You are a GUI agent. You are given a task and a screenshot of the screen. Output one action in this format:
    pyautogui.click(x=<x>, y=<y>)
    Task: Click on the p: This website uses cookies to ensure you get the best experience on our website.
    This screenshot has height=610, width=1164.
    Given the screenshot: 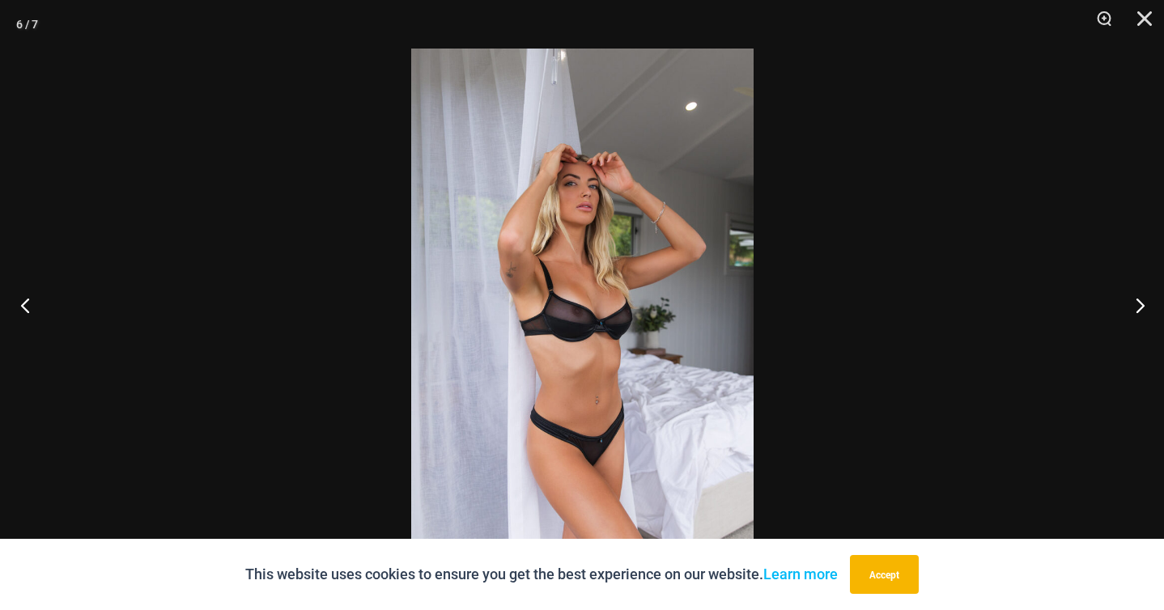 What is the action you would take?
    pyautogui.click(x=542, y=575)
    